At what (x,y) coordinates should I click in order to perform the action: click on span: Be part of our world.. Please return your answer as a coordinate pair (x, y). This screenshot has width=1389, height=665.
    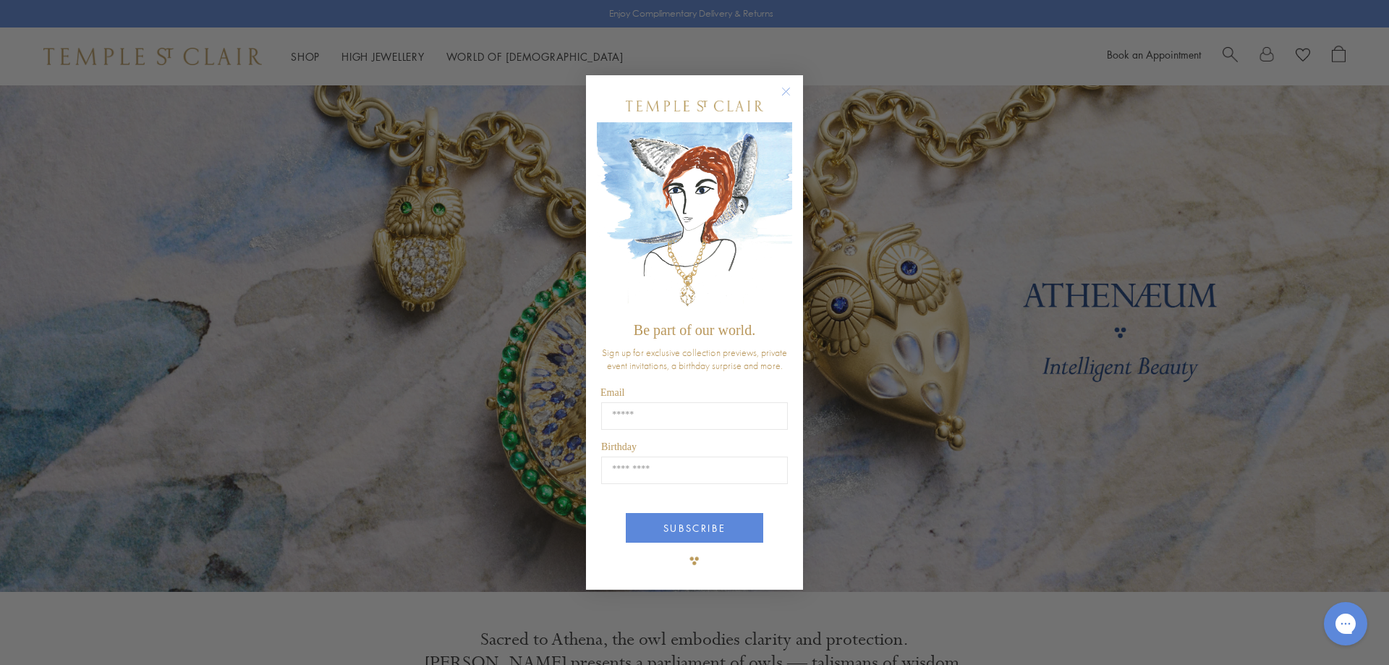
    Looking at the image, I should click on (694, 330).